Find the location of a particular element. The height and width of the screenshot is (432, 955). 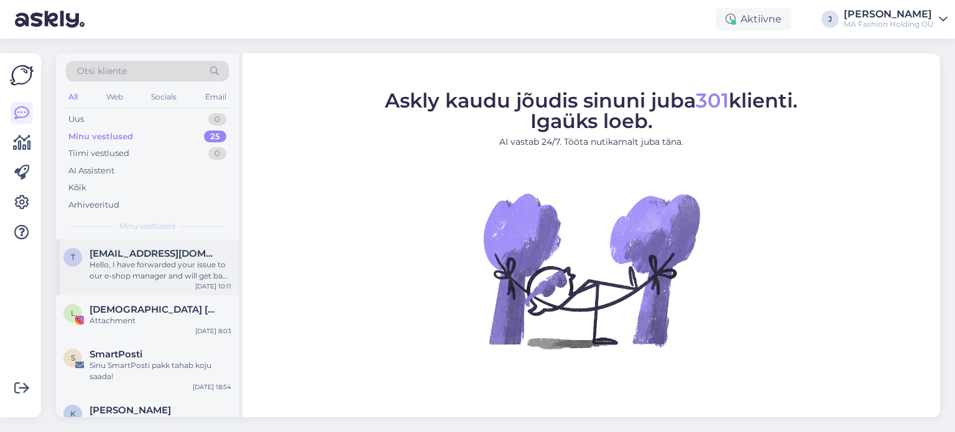

span: S is located at coordinates (73, 357).